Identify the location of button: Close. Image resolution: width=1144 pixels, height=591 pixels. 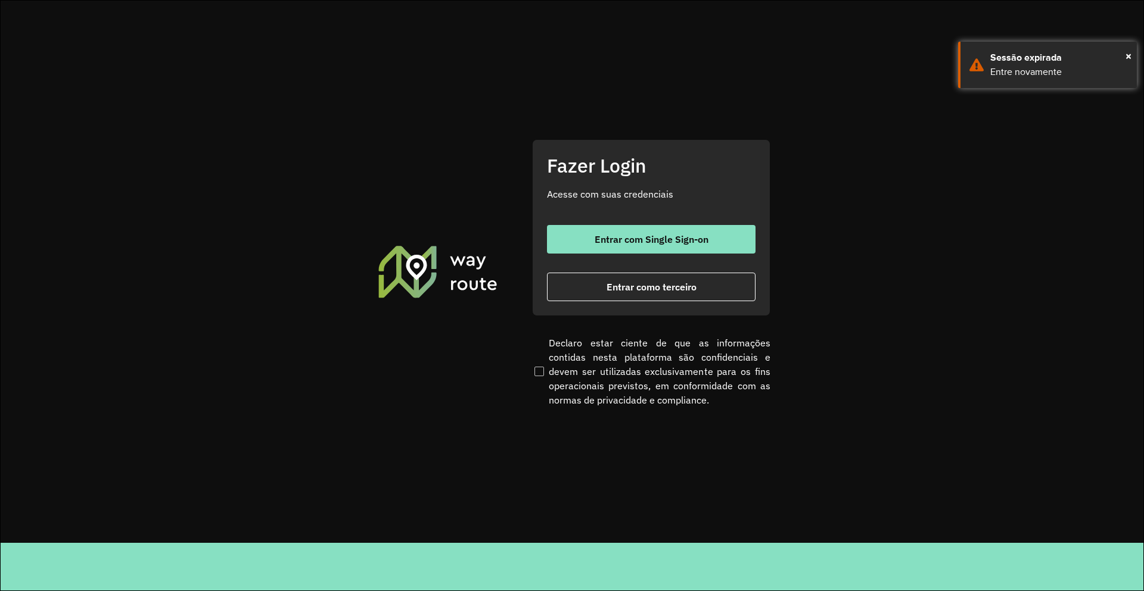
(1128, 56).